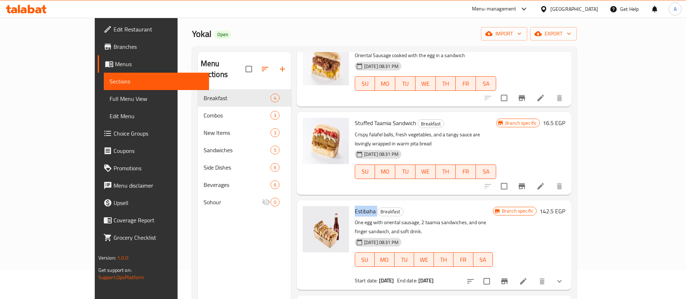  What do you see at coordinates (424, 227) in the screenshot?
I see `p: One egg with oriental sausage, 2 taamia sandwiches, and one finger sandwich, and soft drink.` at bounding box center [424, 227].